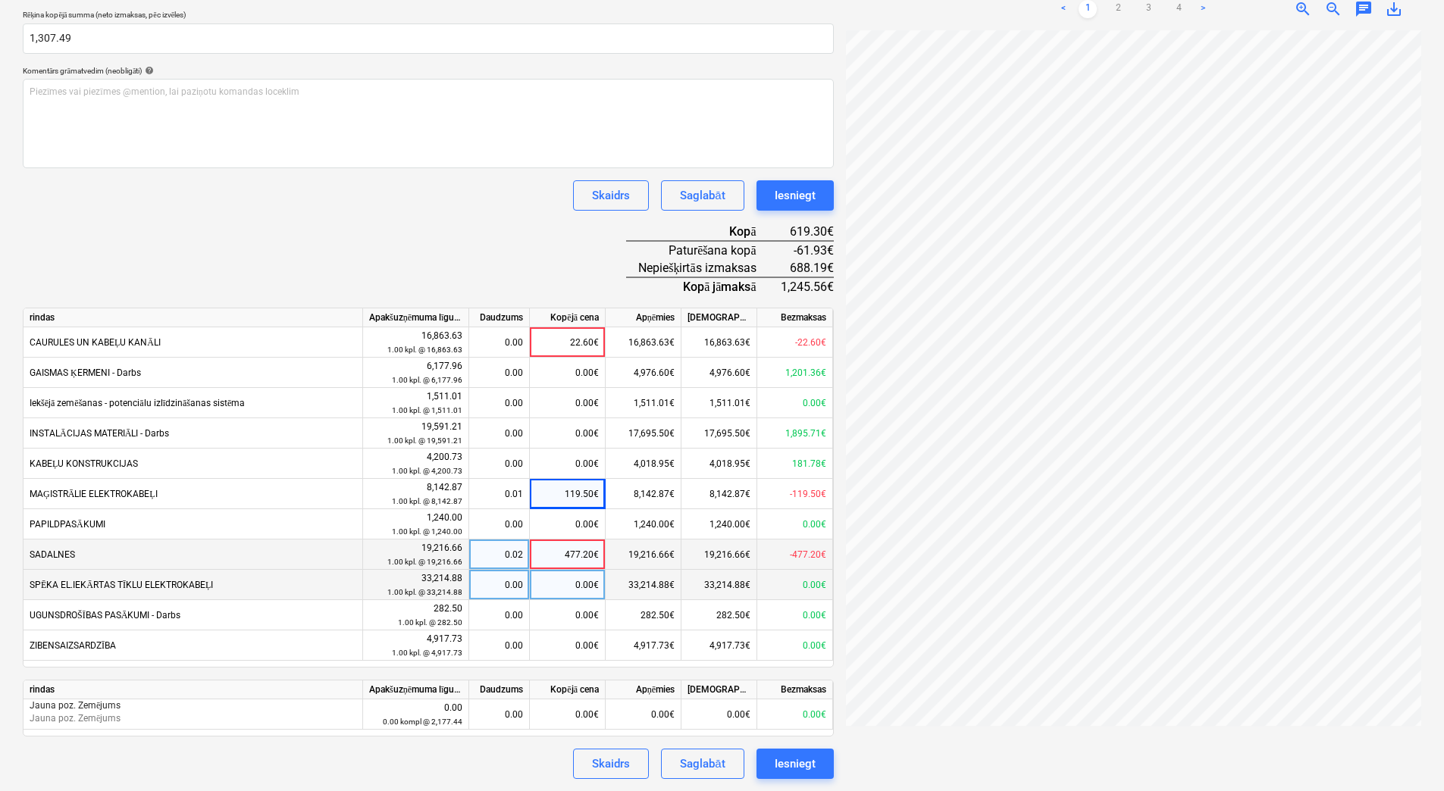 The width and height of the screenshot is (1444, 791). I want to click on small: 1.00 kpl. @ 6,177.96, so click(427, 380).